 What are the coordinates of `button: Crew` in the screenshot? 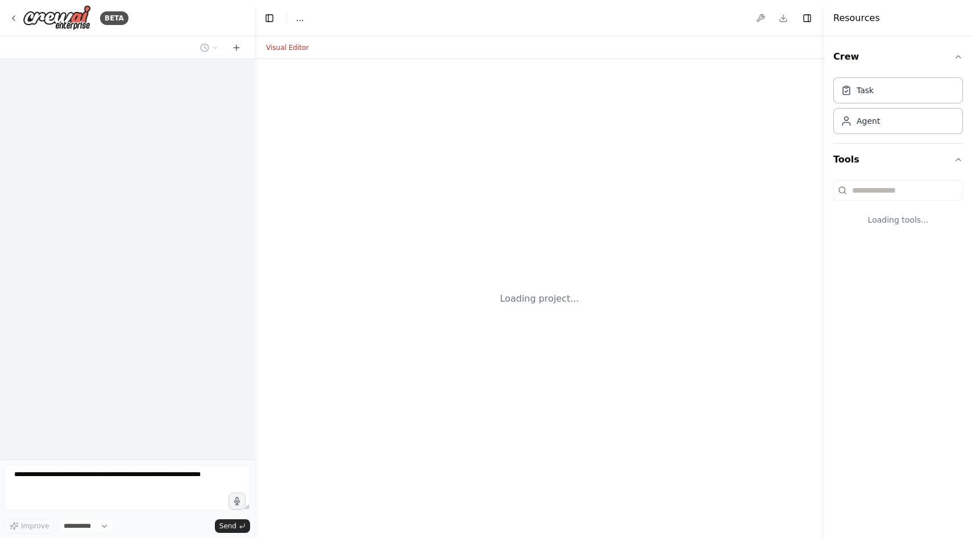 It's located at (898, 57).